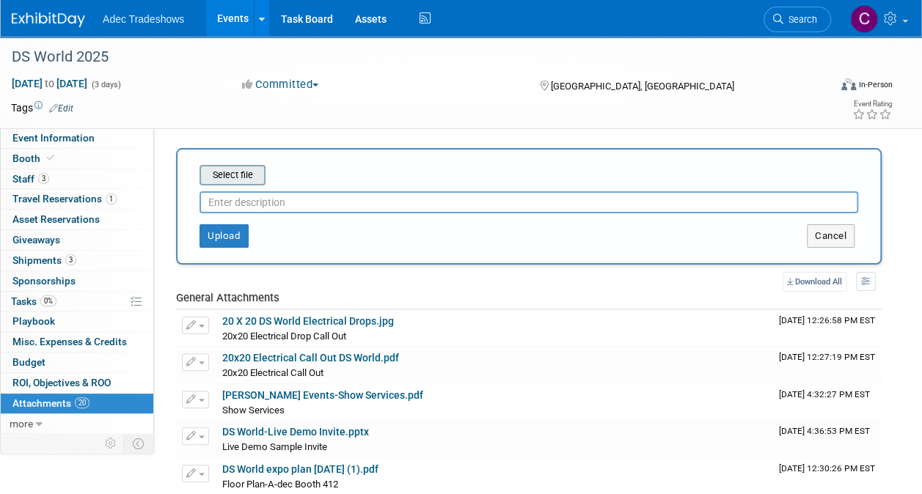 The height and width of the screenshot is (494, 922). What do you see at coordinates (284, 336) in the screenshot?
I see `span: 20x20 Electrical Drop Call Out` at bounding box center [284, 336].